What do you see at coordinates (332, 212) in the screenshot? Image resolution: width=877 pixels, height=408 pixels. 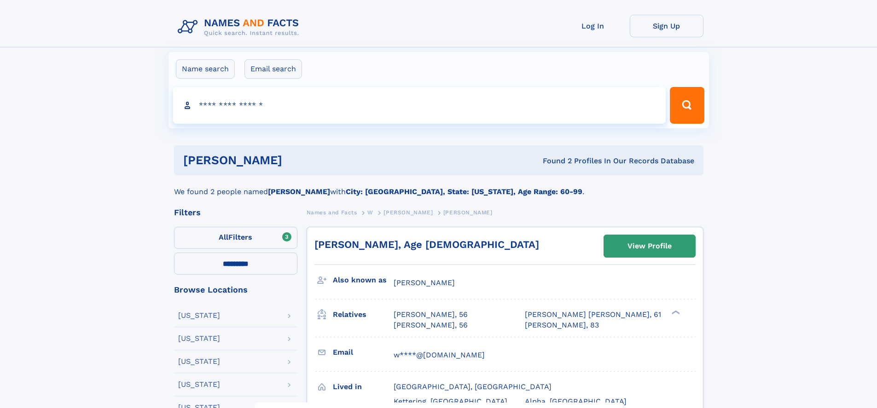 I see `a: Names and Facts` at bounding box center [332, 212].